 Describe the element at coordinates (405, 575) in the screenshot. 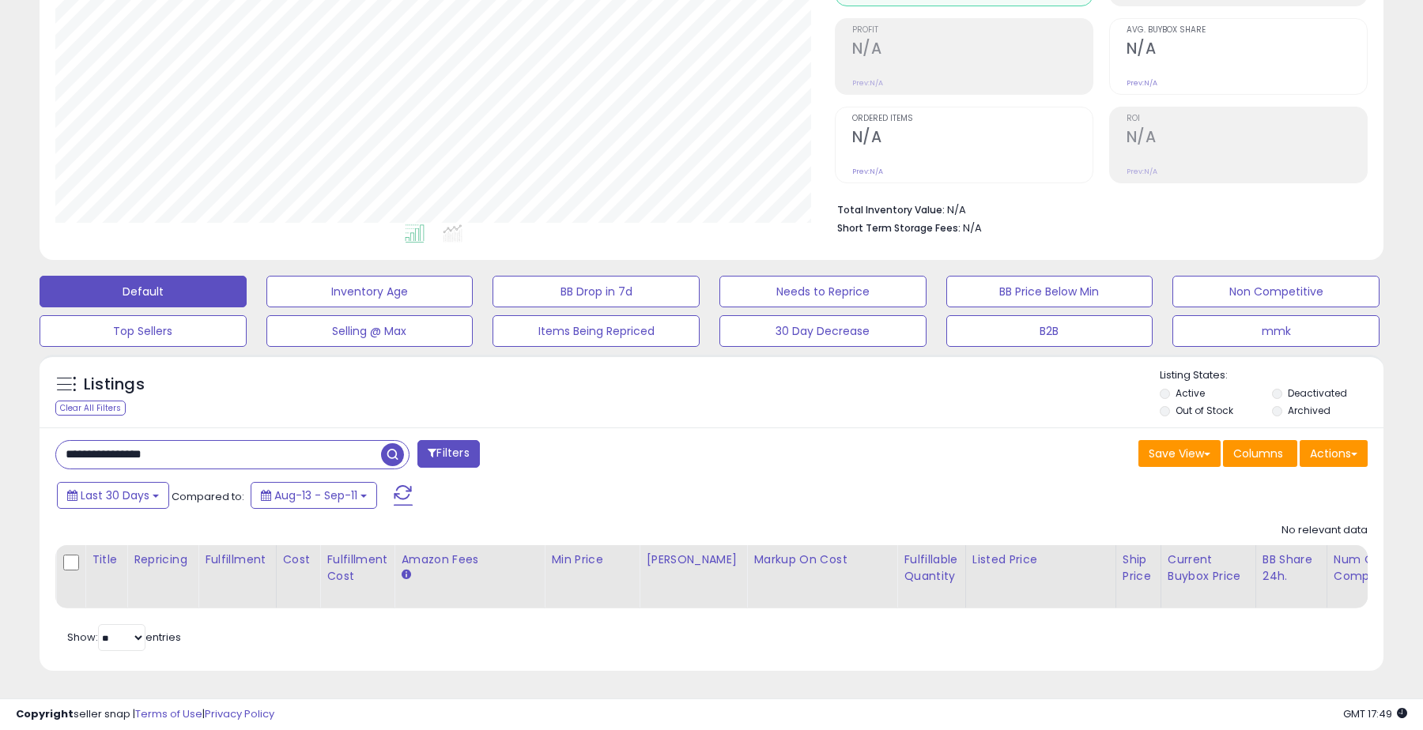

I see `small: Amazon Fees.` at that location.